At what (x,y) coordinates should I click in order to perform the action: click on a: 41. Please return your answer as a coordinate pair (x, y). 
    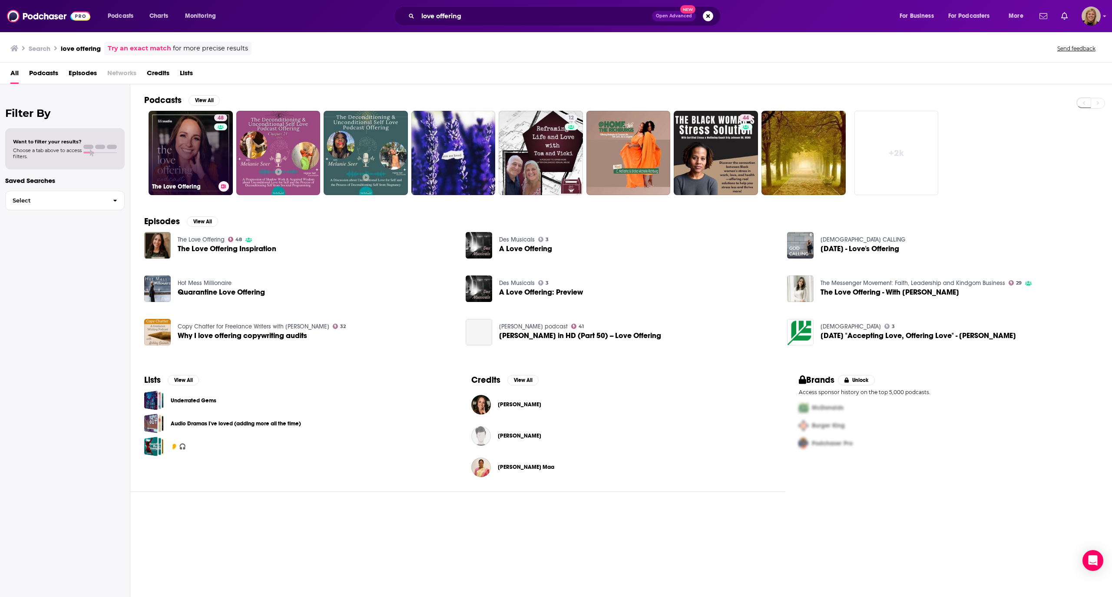
    Looking at the image, I should click on (578, 326).